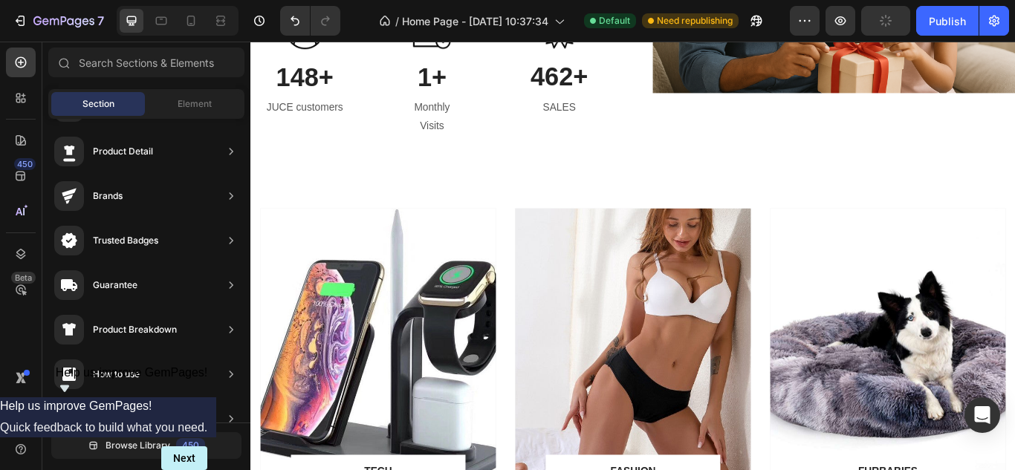 The image size is (1015, 470). What do you see at coordinates (948, 21) in the screenshot?
I see `div: Publish` at bounding box center [948, 21].